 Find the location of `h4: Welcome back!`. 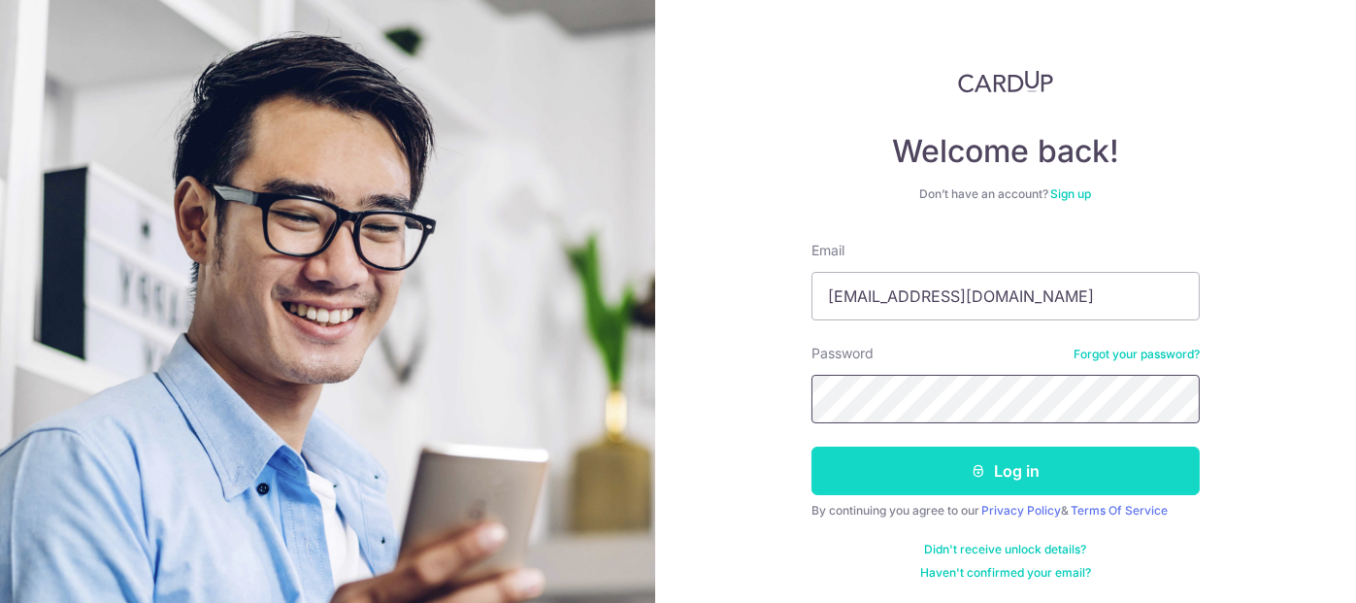

h4: Welcome back! is located at coordinates (1006, 151).